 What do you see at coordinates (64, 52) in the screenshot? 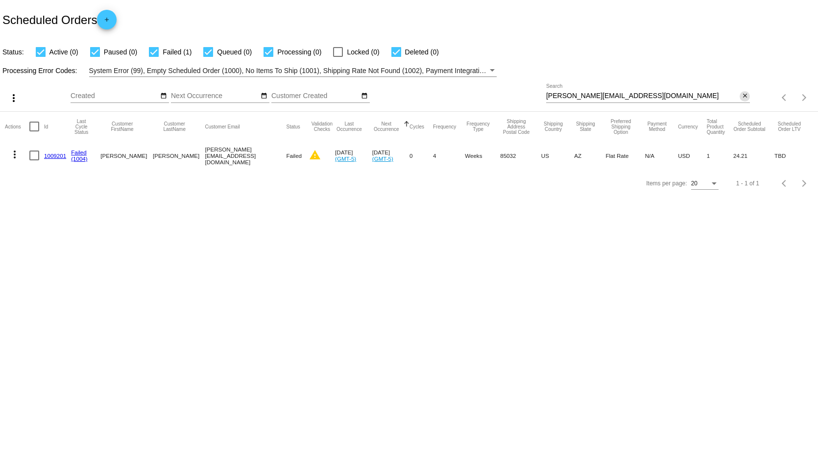
I see `span: Active (0)` at bounding box center [64, 52].